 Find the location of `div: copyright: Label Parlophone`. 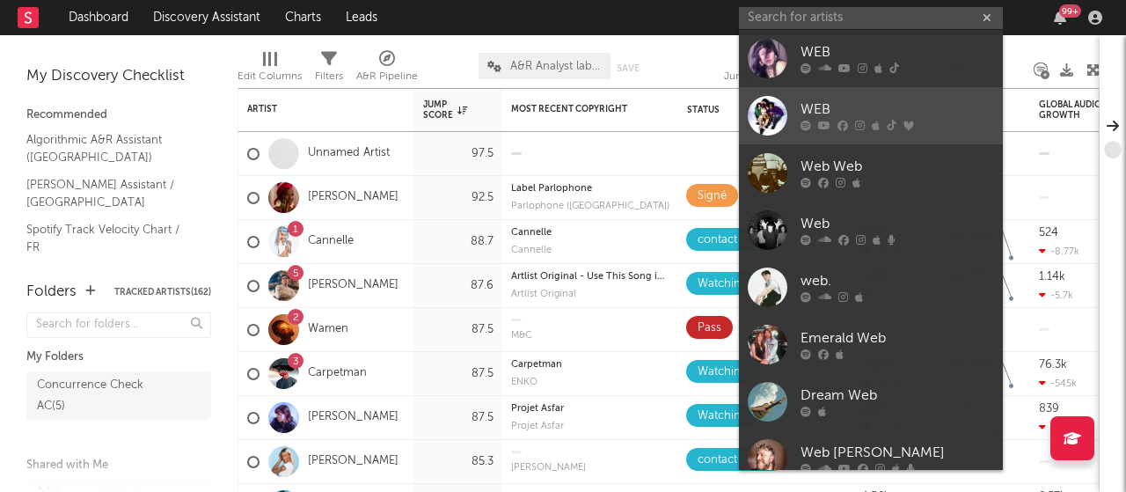

div: copyright: Label Parlophone is located at coordinates (590, 188).